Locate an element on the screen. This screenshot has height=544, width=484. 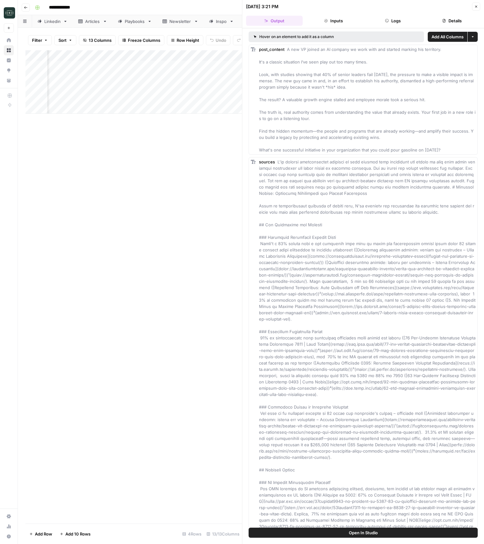
button: Help + Support is located at coordinates (9, 537).